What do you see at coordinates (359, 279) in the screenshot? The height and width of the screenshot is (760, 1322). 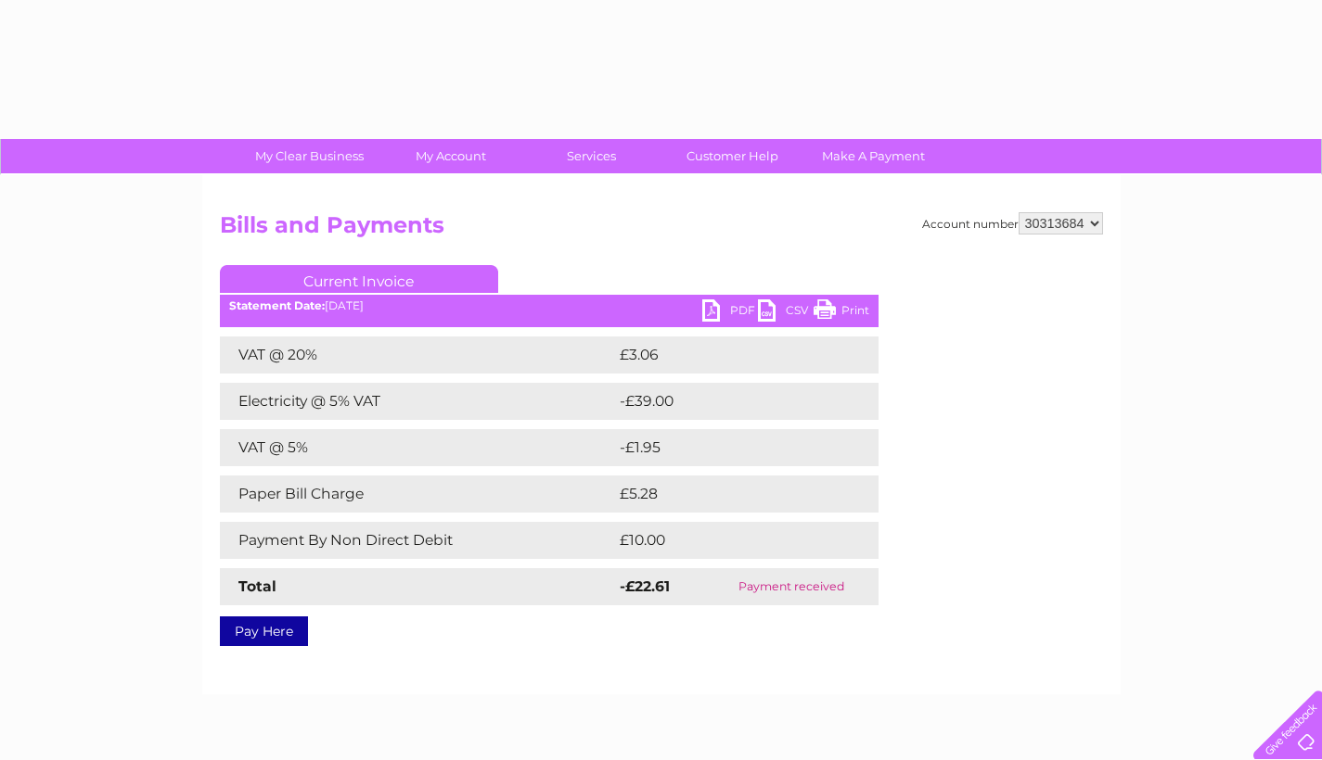 I see `a: Current Invoice` at bounding box center [359, 279].